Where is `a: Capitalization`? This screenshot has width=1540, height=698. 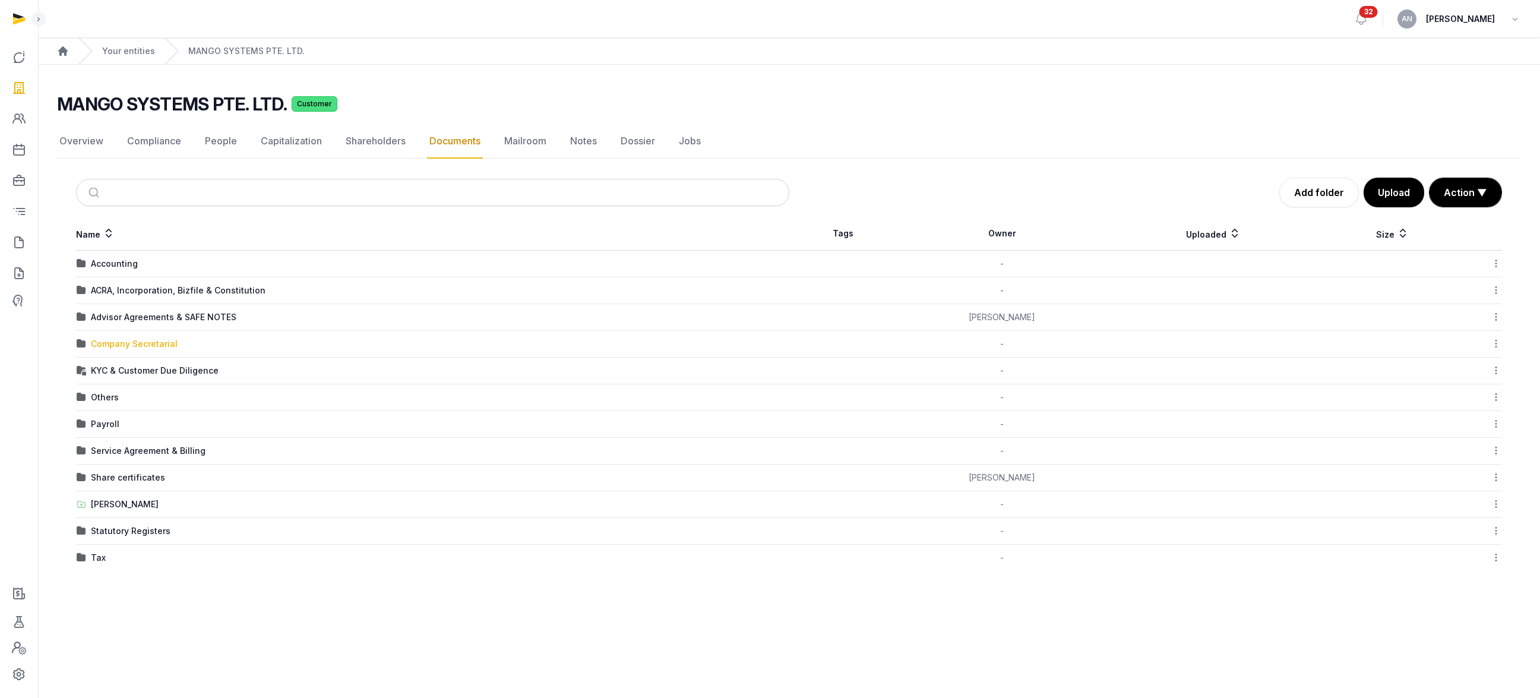 a: Capitalization is located at coordinates (291, 141).